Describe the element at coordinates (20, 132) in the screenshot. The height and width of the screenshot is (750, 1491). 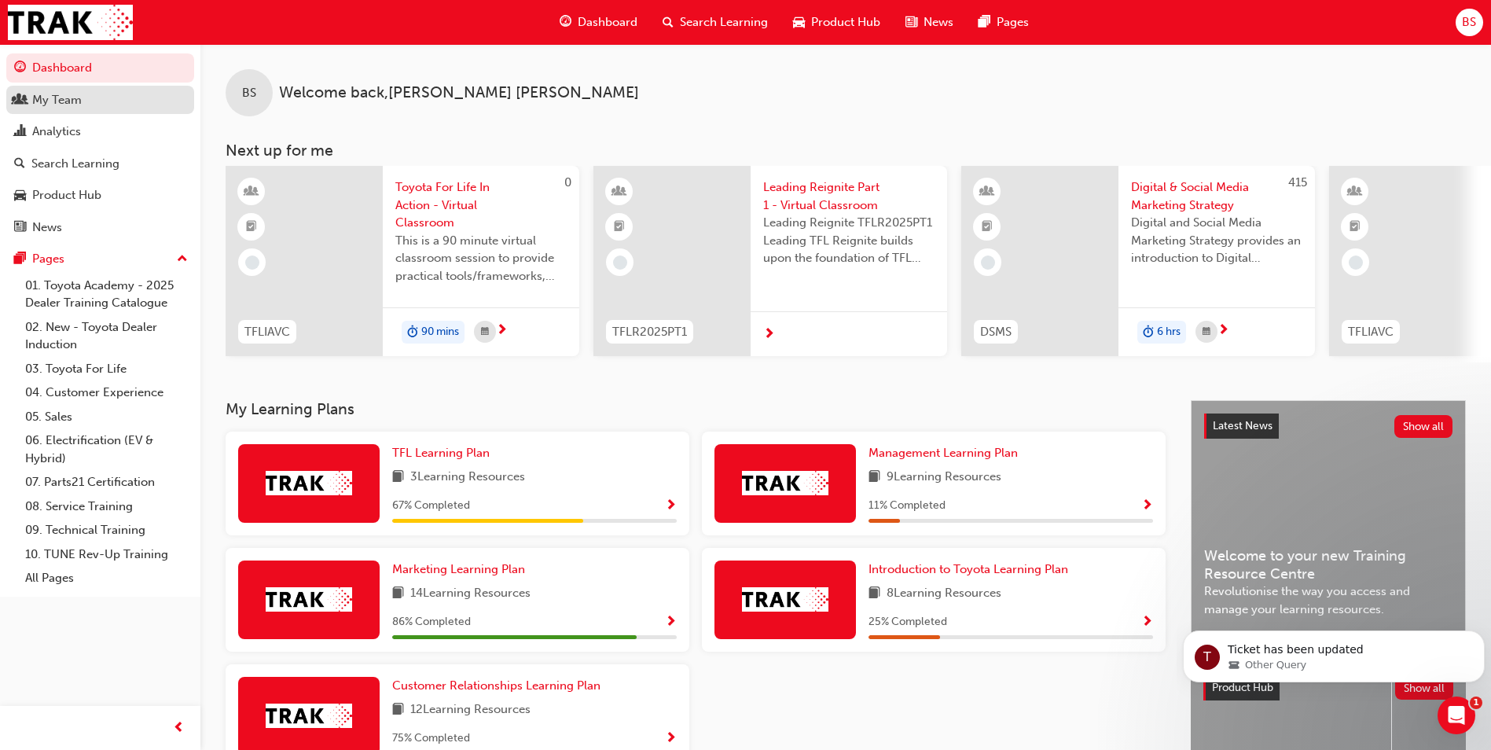
I see `span: chart-icon` at that location.